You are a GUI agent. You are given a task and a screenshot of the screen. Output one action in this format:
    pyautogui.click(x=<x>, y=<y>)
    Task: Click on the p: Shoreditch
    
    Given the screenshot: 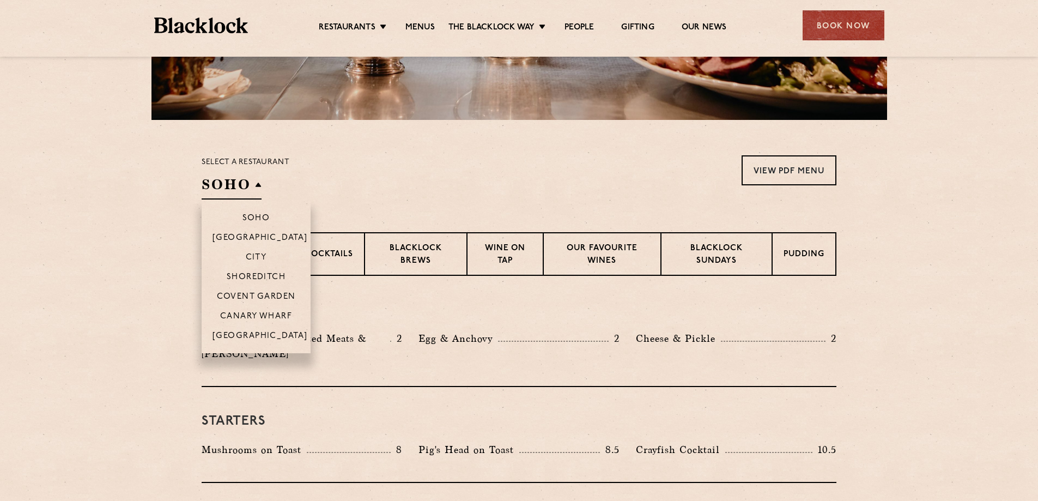 What is the action you would take?
    pyautogui.click(x=256, y=278)
    